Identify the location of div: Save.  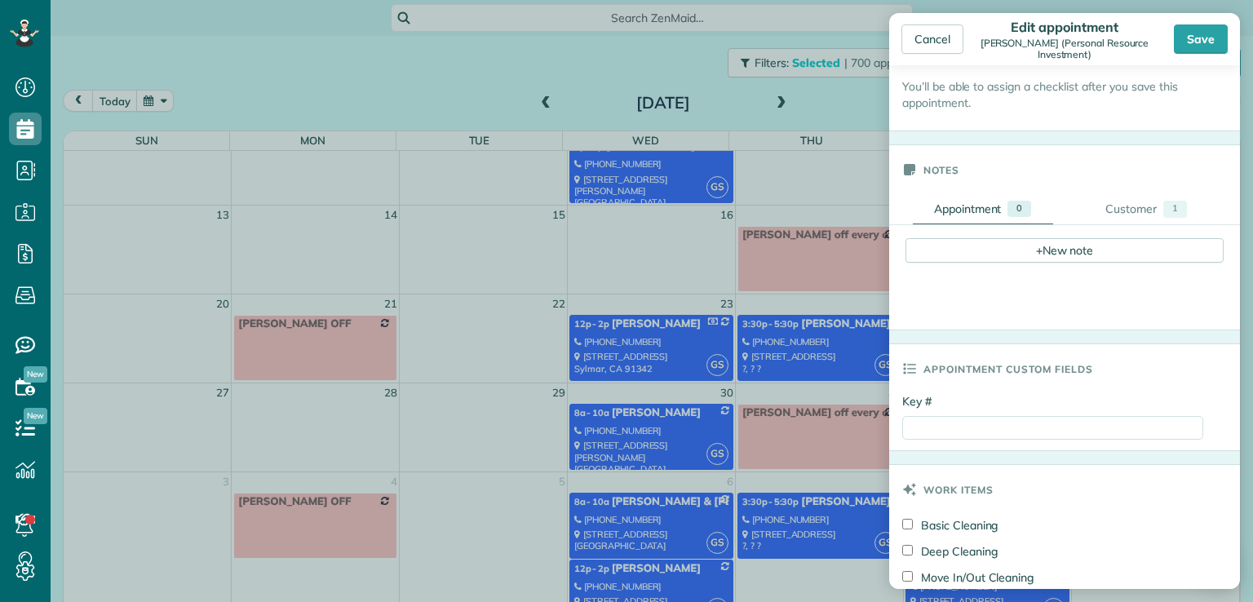
(1201, 39).